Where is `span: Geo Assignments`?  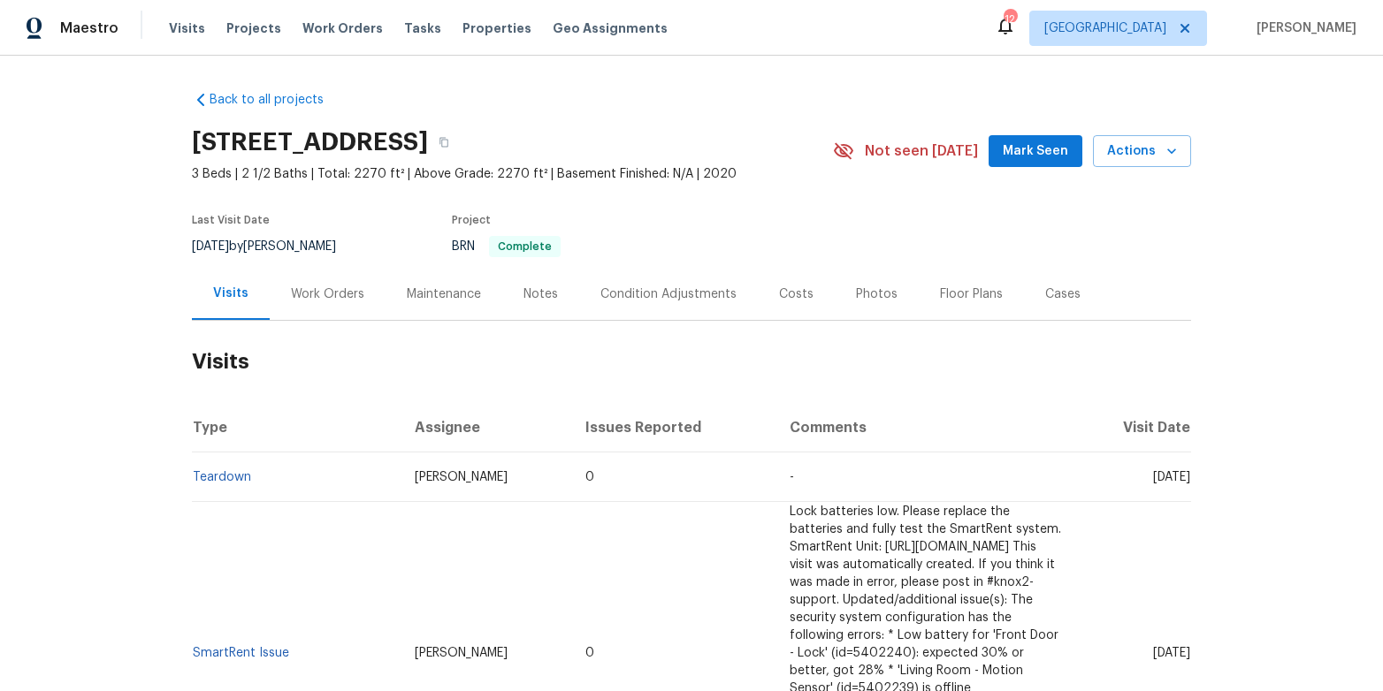 span: Geo Assignments is located at coordinates (610, 28).